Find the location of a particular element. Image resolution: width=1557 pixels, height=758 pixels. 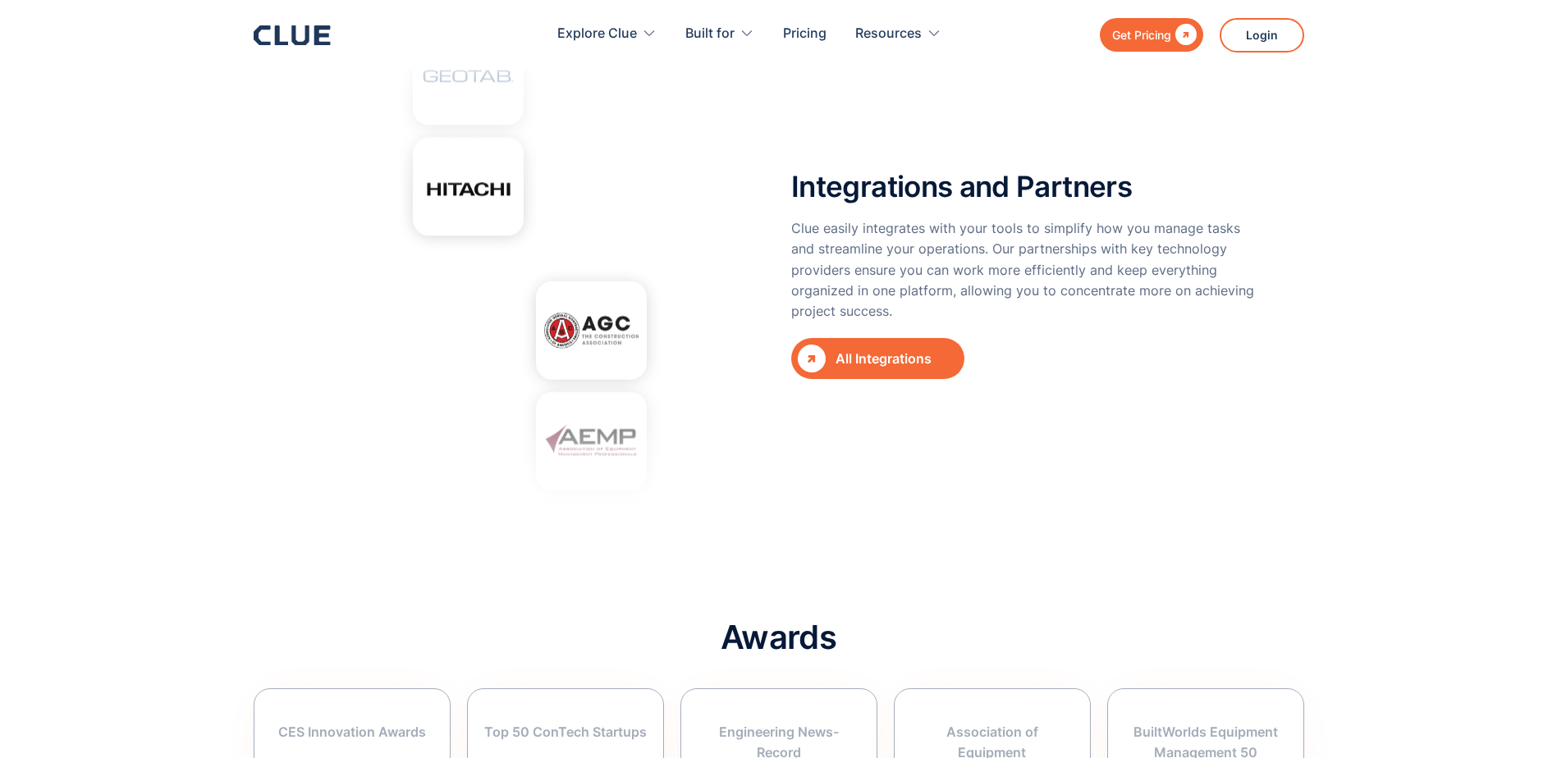

a: Get Pricing is located at coordinates (1151, 34).